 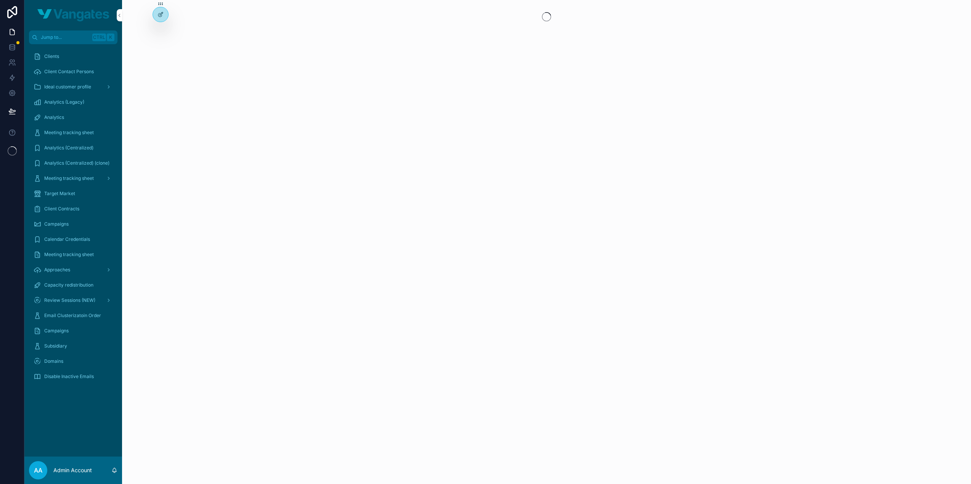 I want to click on a: Analytics (Legacy), so click(x=73, y=102).